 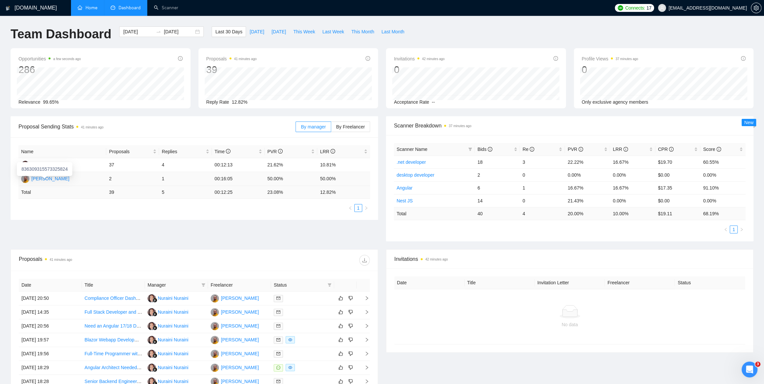 I want to click on div: Proposals, so click(x=107, y=260).